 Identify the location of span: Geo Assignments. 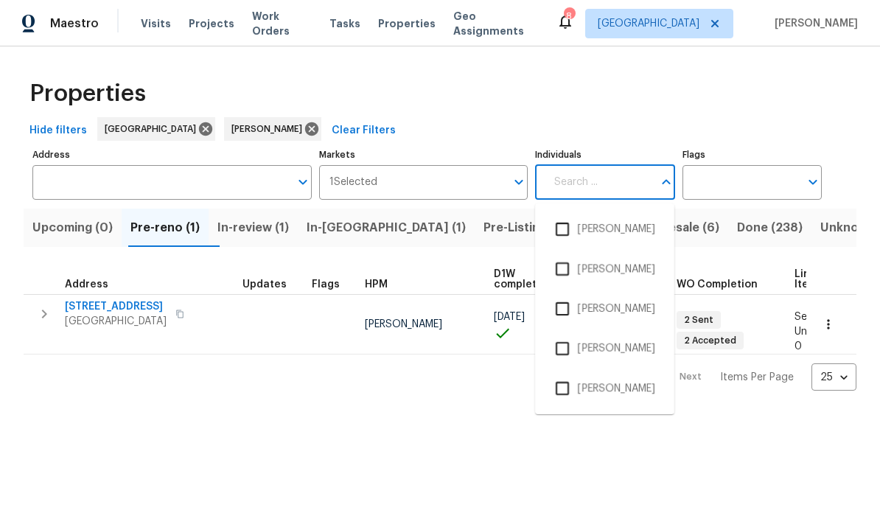
(496, 24).